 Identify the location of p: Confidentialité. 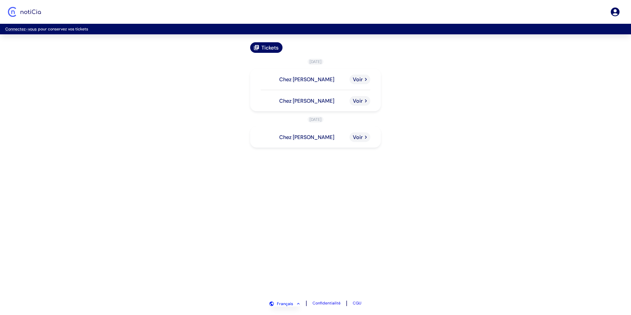
(326, 303).